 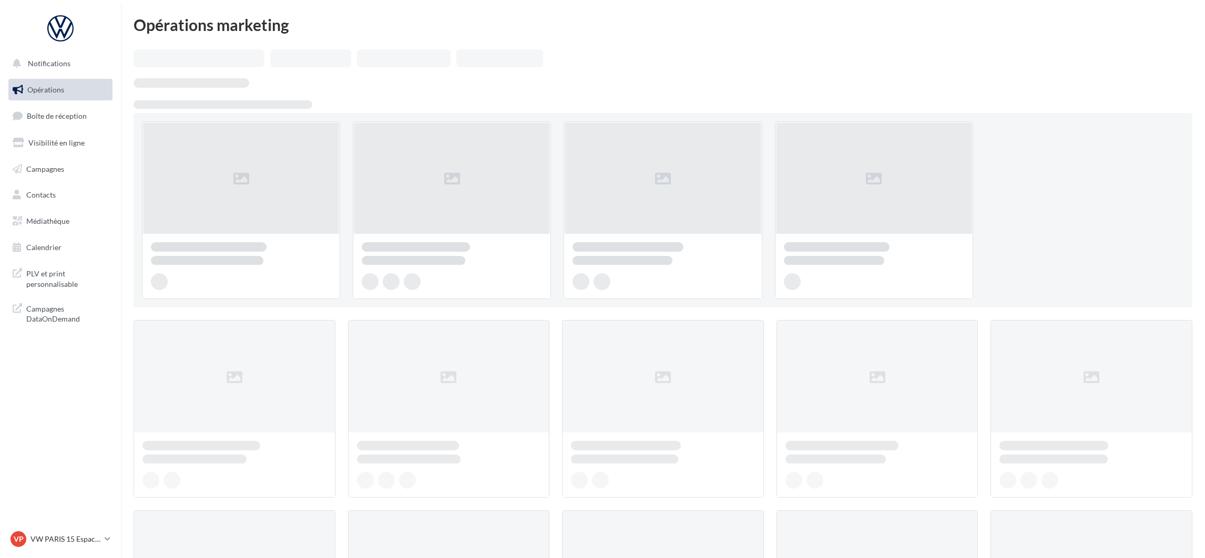 I want to click on span: Campagnes, so click(x=45, y=168).